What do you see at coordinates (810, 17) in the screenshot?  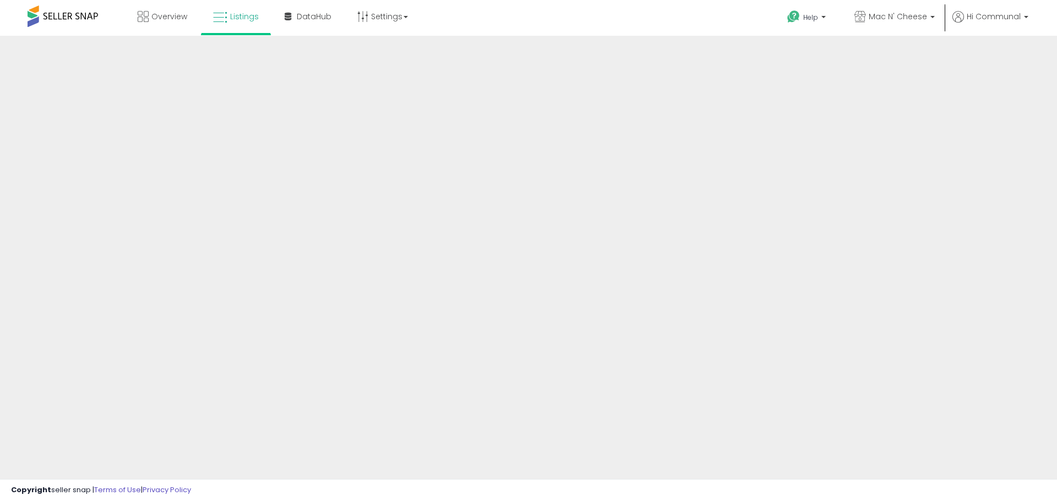 I see `span: Help` at bounding box center [810, 17].